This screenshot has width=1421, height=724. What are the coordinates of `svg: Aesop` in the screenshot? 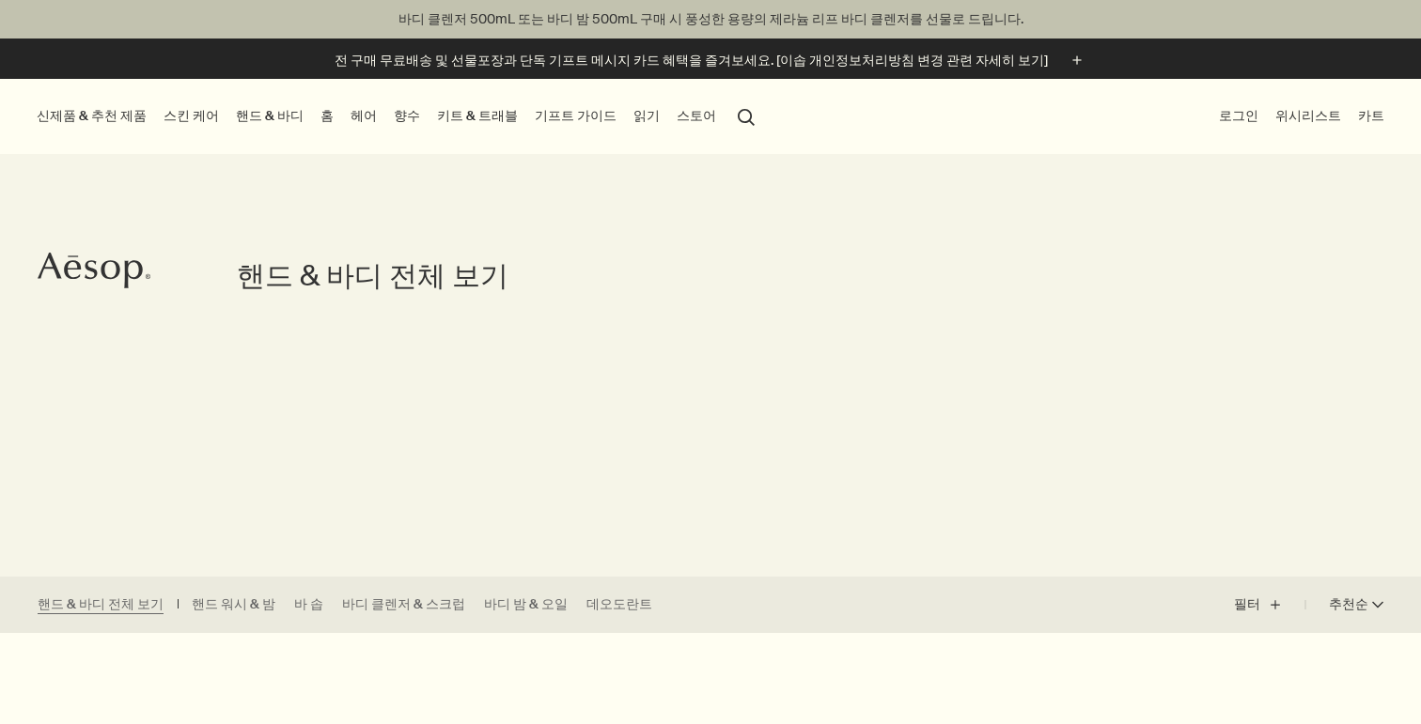 It's located at (94, 271).